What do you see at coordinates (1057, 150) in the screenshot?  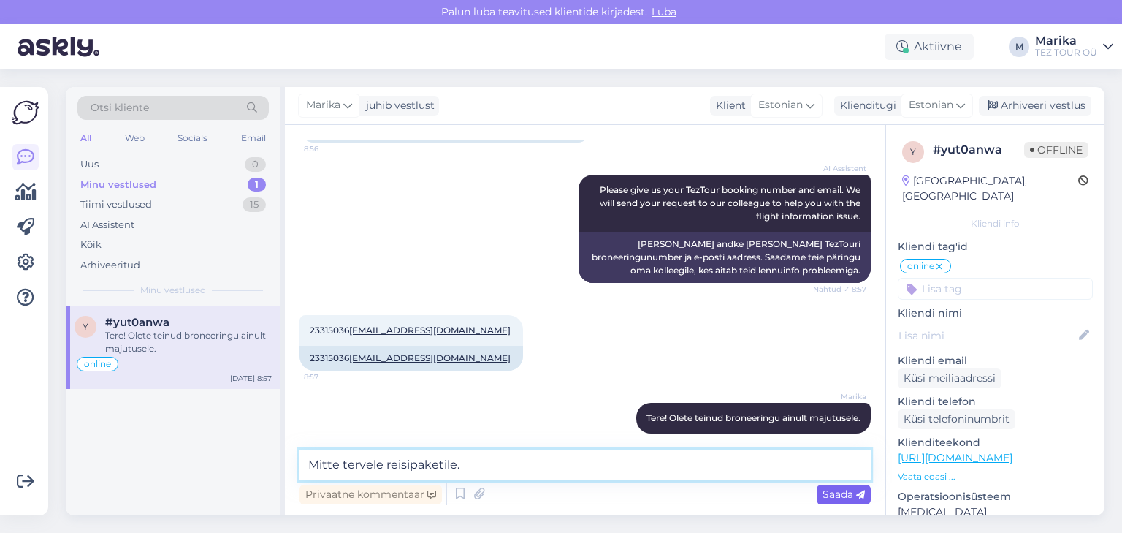 I see `span: Offline` at bounding box center [1057, 150].